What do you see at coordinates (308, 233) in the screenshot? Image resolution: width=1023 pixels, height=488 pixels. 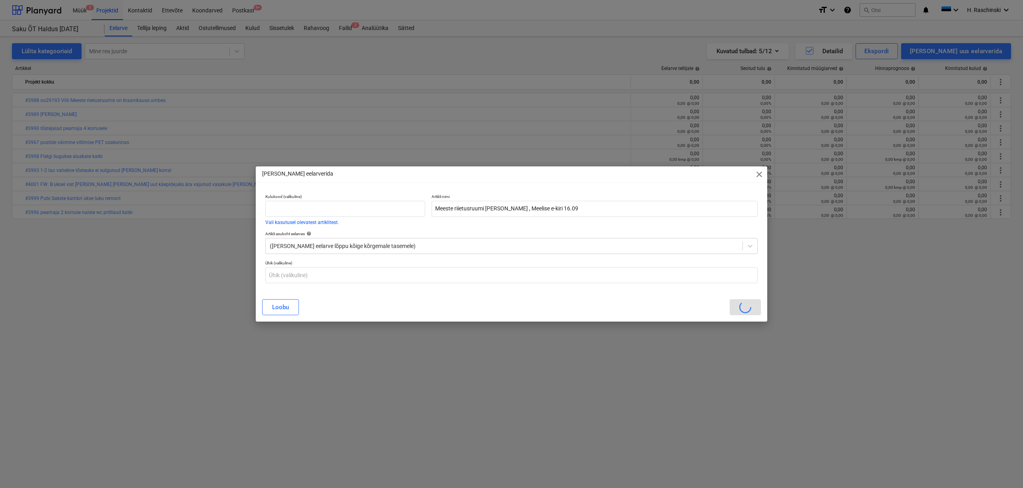 I see `span: help` at bounding box center [308, 233].